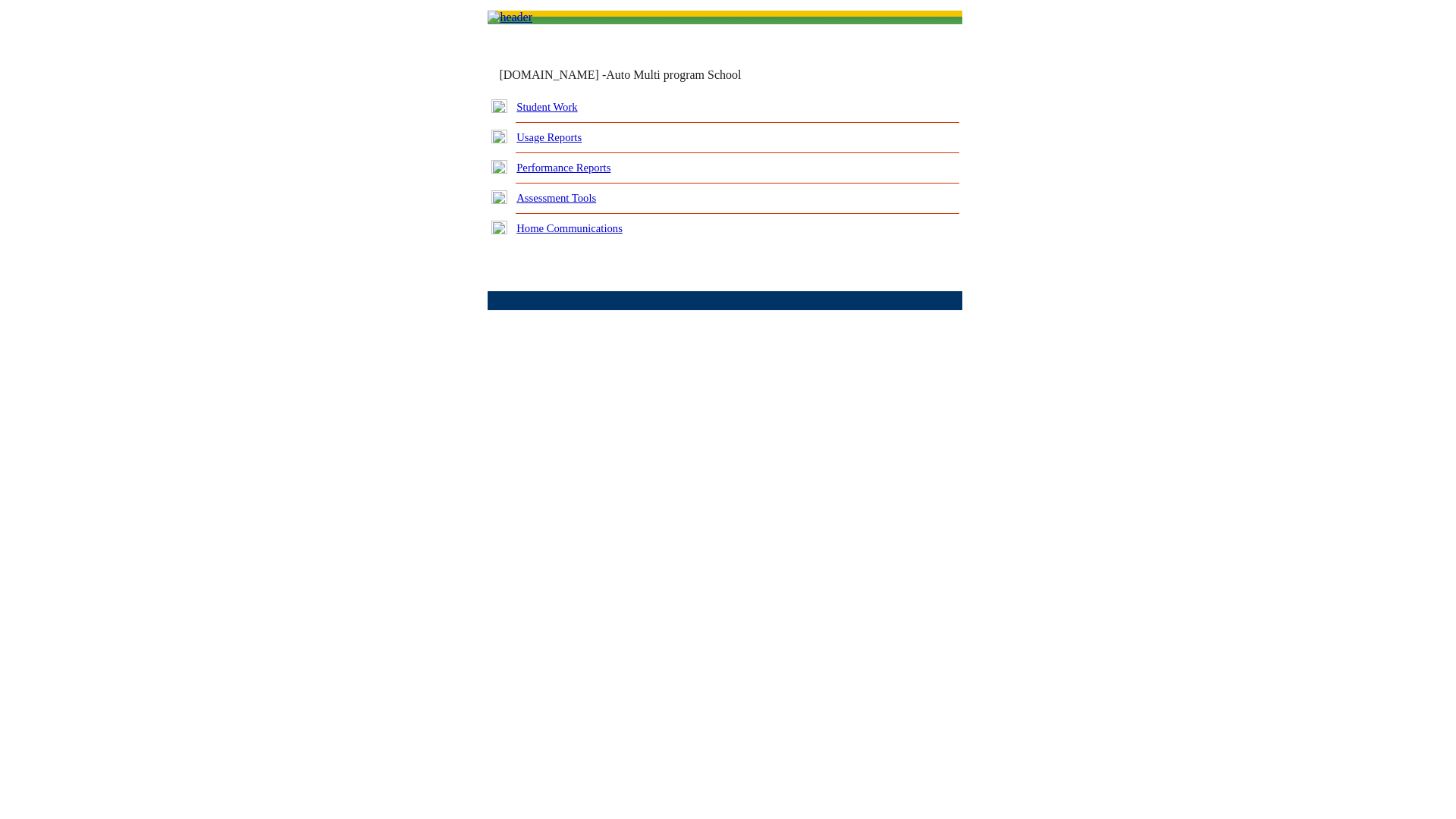 The image size is (1456, 819). What do you see at coordinates (563, 168) in the screenshot?
I see `a: Performance Reports` at bounding box center [563, 168].